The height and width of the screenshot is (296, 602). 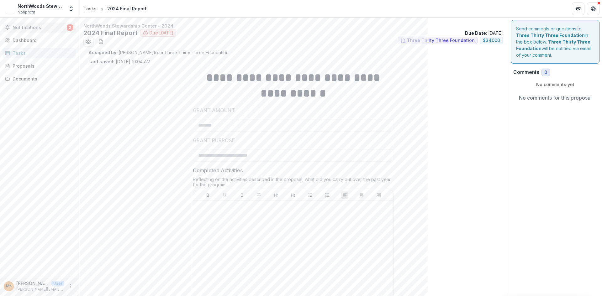 I want to click on button: Align Center, so click(x=362, y=195).